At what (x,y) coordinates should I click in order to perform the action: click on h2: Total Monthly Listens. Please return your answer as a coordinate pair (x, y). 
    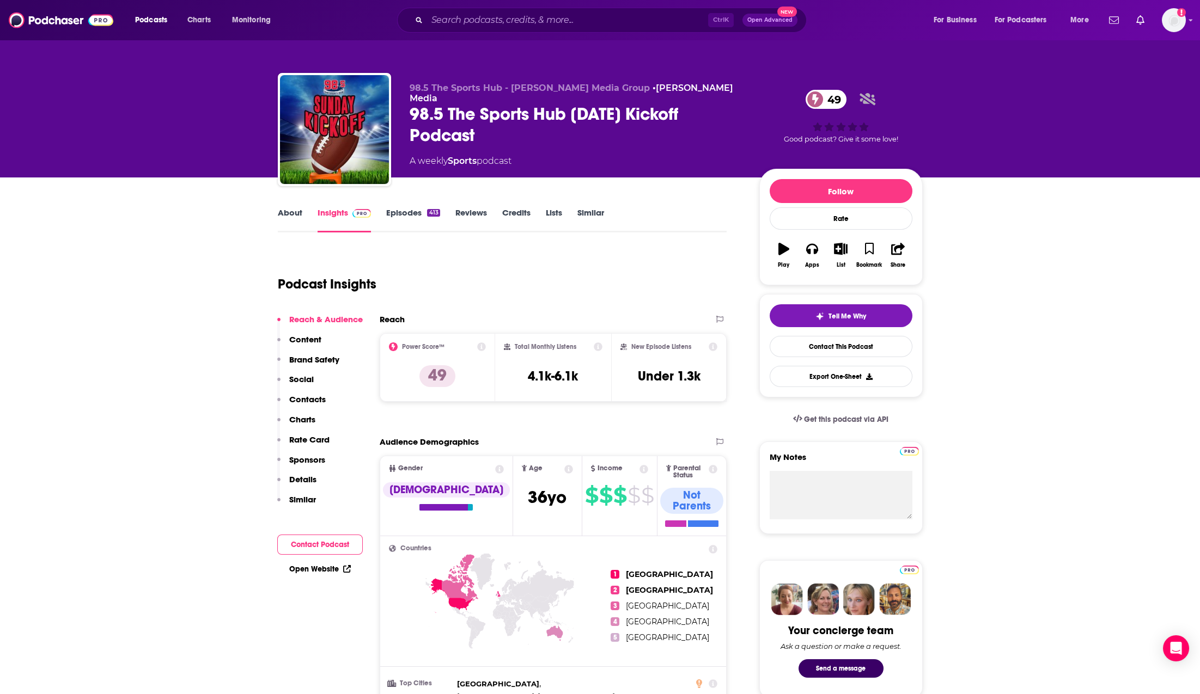
    Looking at the image, I should click on (545, 347).